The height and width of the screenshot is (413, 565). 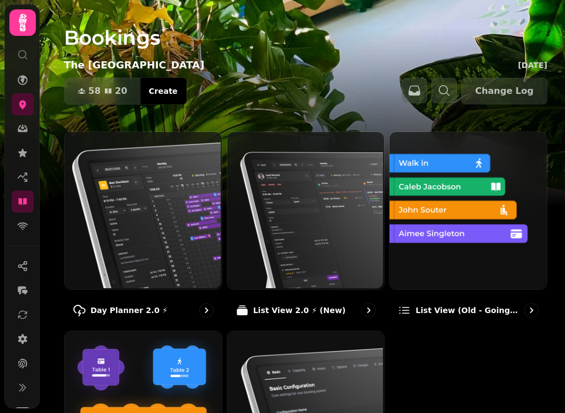 What do you see at coordinates (468, 229) in the screenshot?
I see `a: List view (Old - going soon)List view (Old - going soon)` at bounding box center [468, 229].